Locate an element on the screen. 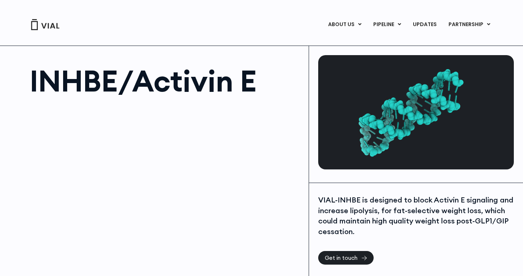 This screenshot has height=276, width=523. div: VIAL-INHBE is designed to block Activin E signaling and increase lipolysis, for fat-selective wei... is located at coordinates (416, 216).